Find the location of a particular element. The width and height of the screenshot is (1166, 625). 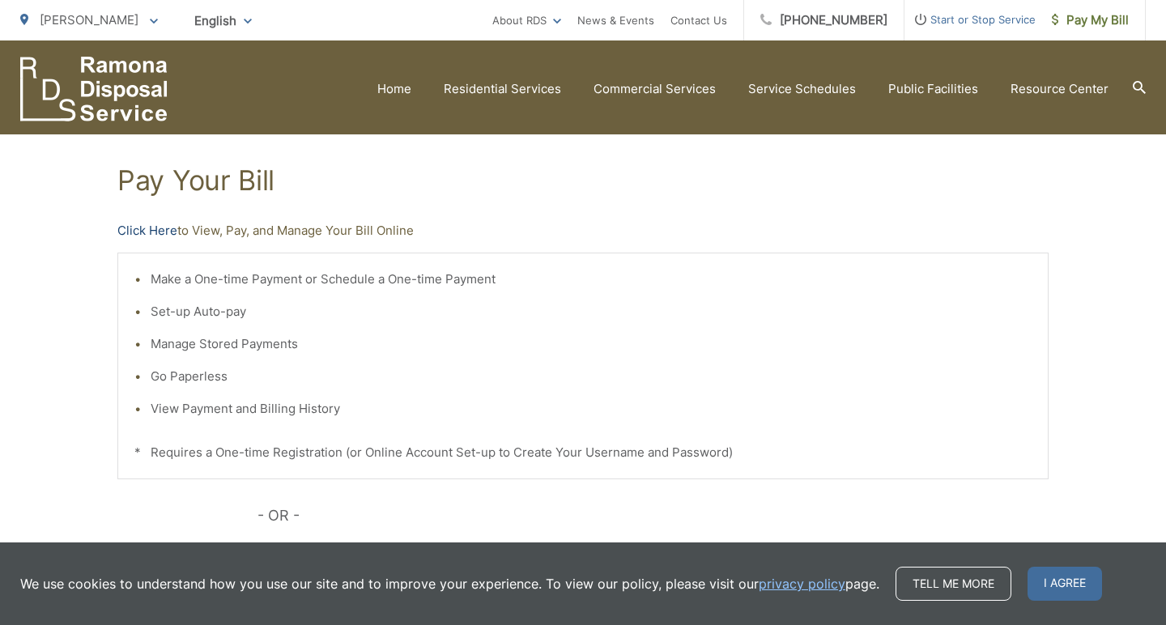

h1: Pay Your Bill is located at coordinates (583, 181).